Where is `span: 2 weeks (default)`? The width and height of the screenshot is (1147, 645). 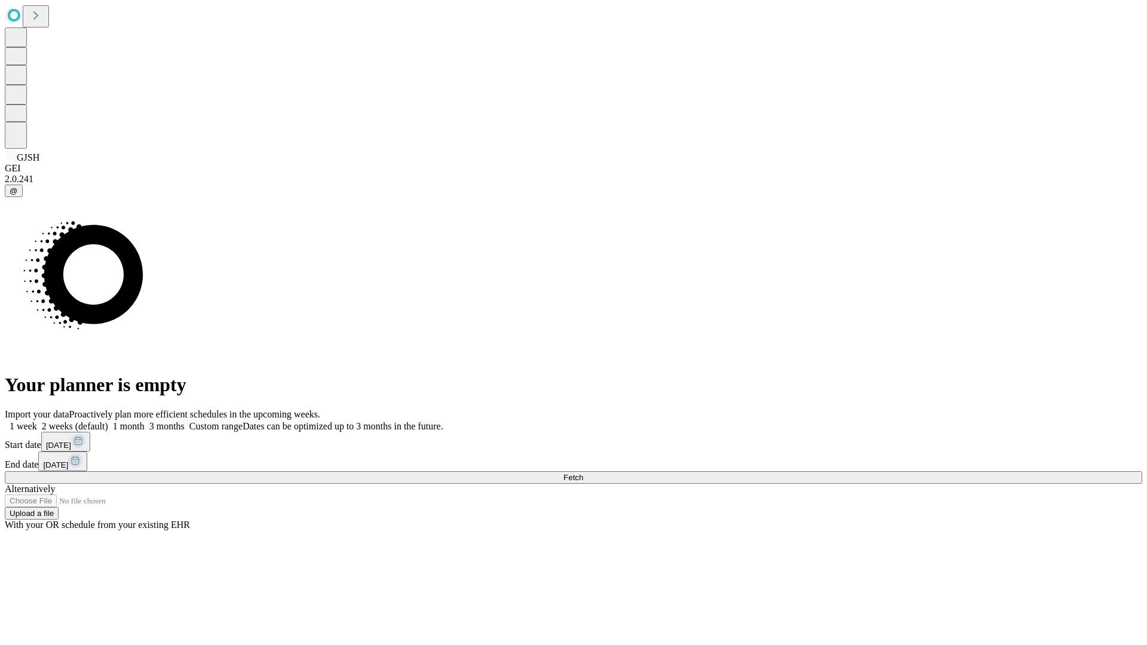
span: 2 weeks (default) is located at coordinates (75, 426).